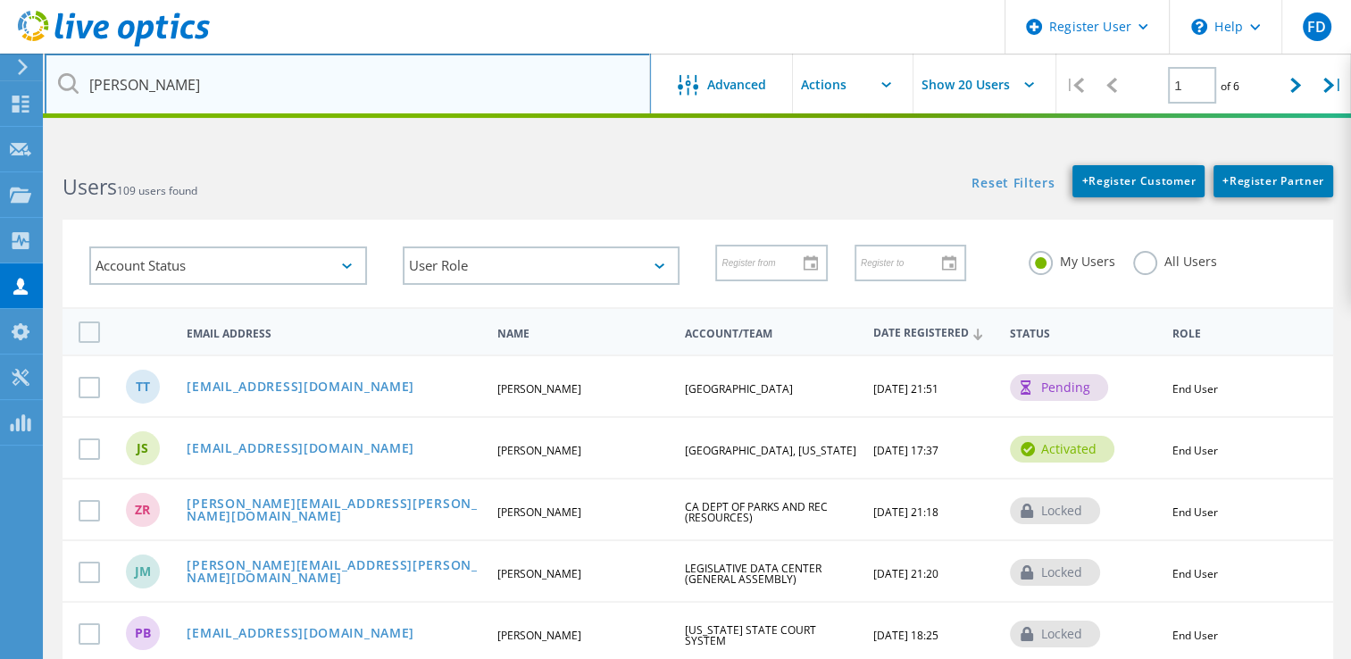 This screenshot has width=1351, height=659. I want to click on span: Status, so click(1083, 334).